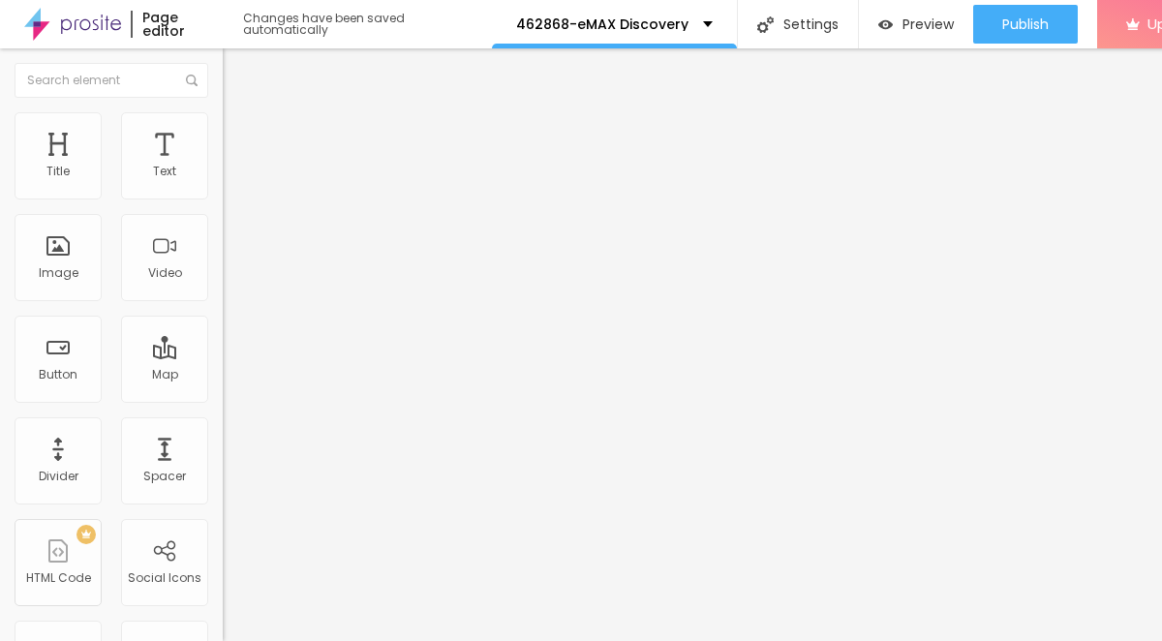  What do you see at coordinates (928, 24) in the screenshot?
I see `span: Preview` at bounding box center [928, 24].